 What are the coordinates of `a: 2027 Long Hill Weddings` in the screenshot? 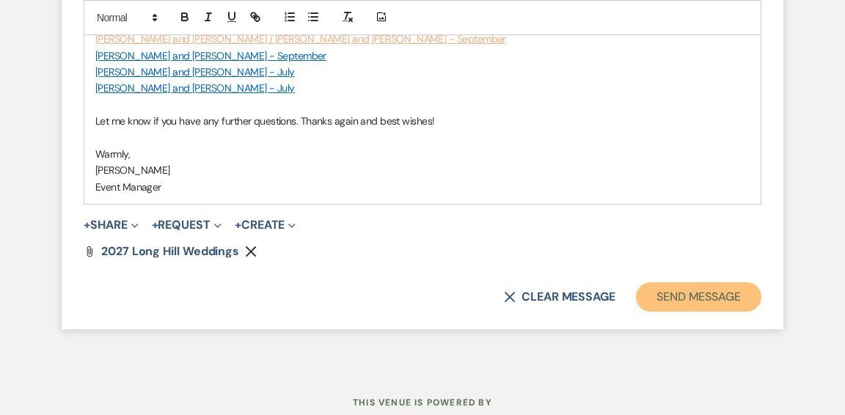 It's located at (170, 252).